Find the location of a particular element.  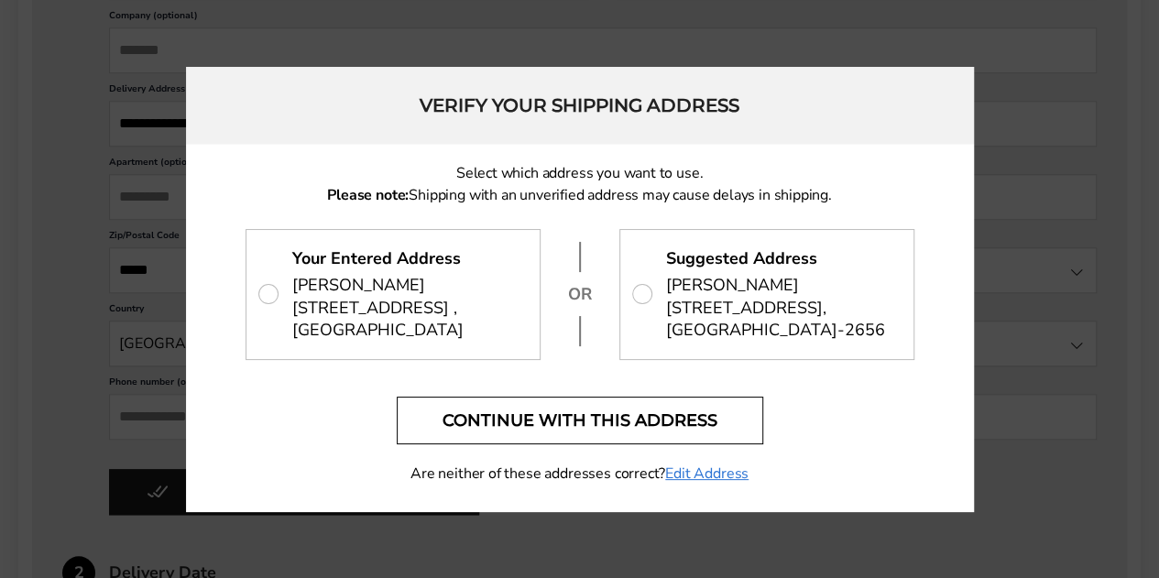

h2: Verify your shipping address is located at coordinates (580, 105).